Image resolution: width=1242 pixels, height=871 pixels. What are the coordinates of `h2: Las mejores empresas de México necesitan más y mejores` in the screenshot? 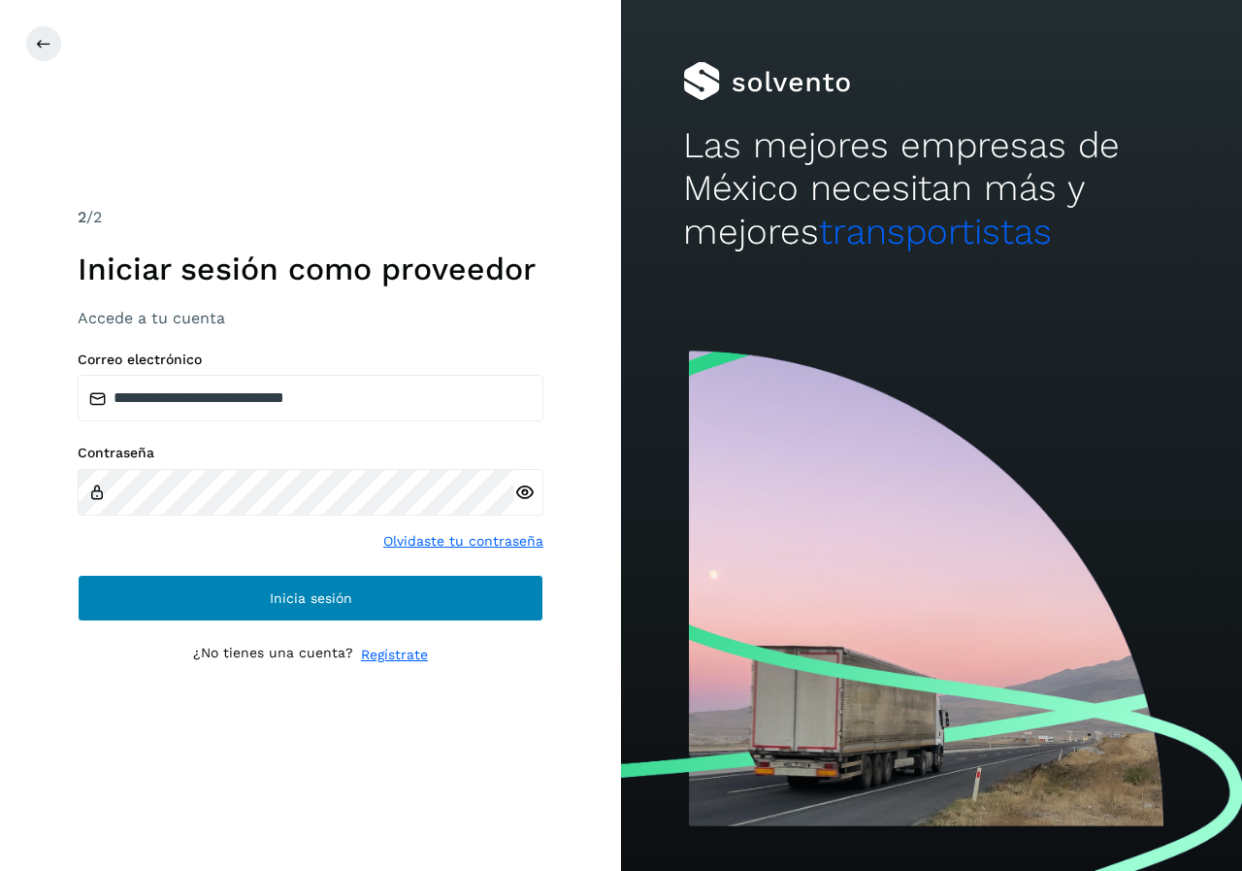 It's located at (932, 188).